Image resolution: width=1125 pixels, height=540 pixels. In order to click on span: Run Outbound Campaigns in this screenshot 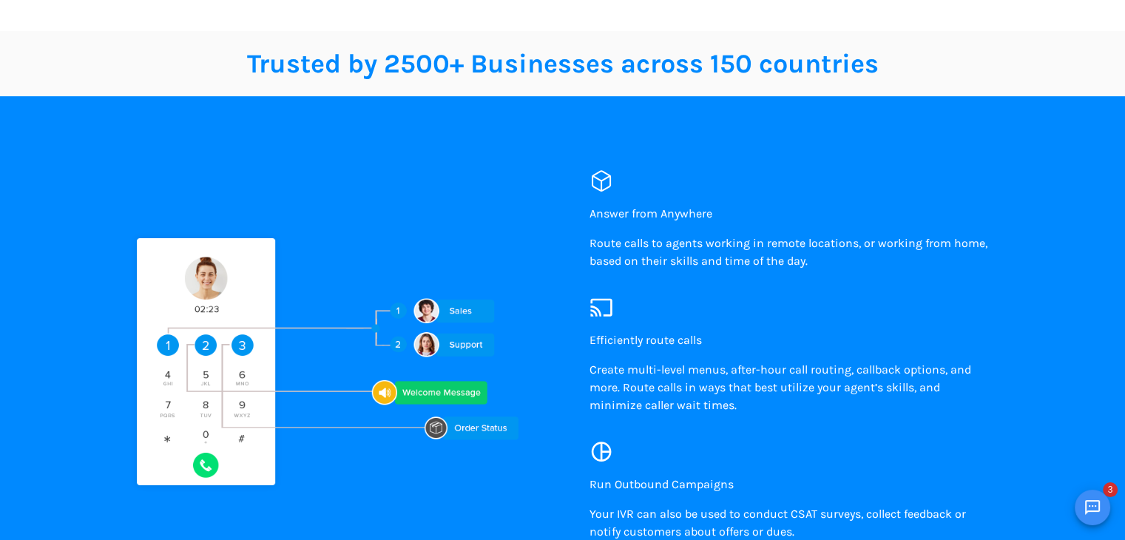, I will do `click(661, 484)`.